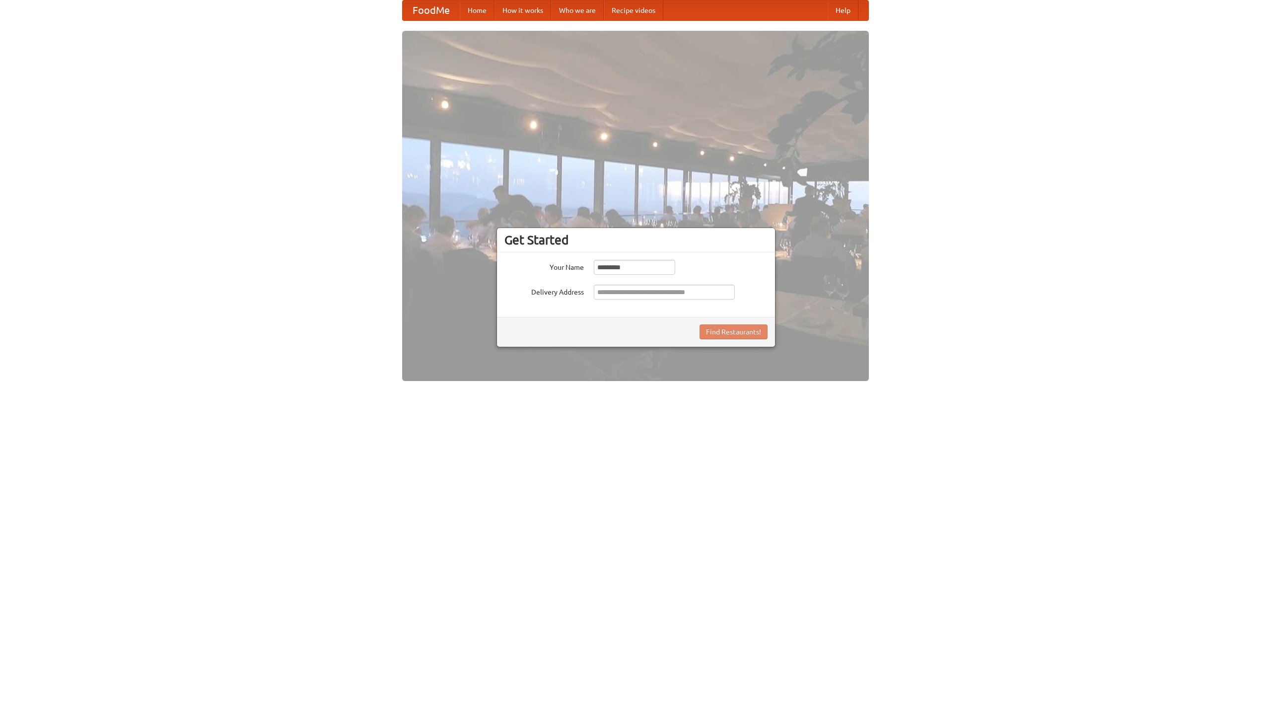  What do you see at coordinates (477, 10) in the screenshot?
I see `a: Home` at bounding box center [477, 10].